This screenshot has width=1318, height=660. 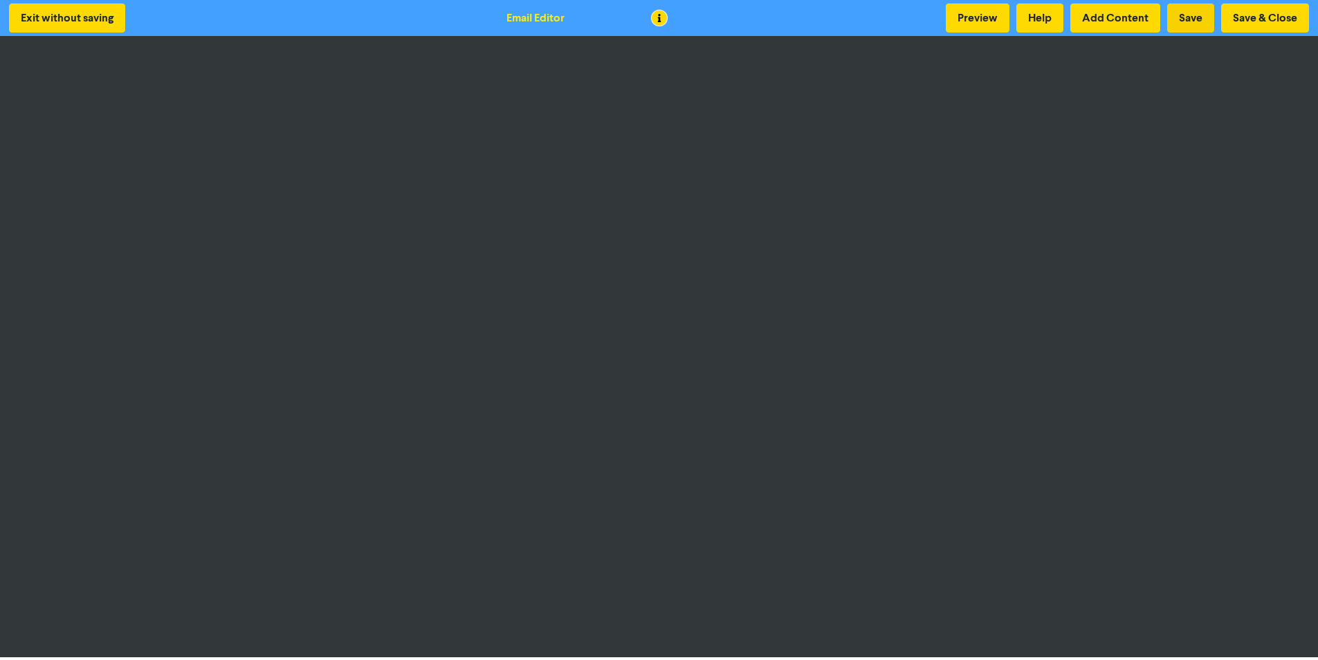 What do you see at coordinates (1265, 18) in the screenshot?
I see `button: Save & Close` at bounding box center [1265, 18].